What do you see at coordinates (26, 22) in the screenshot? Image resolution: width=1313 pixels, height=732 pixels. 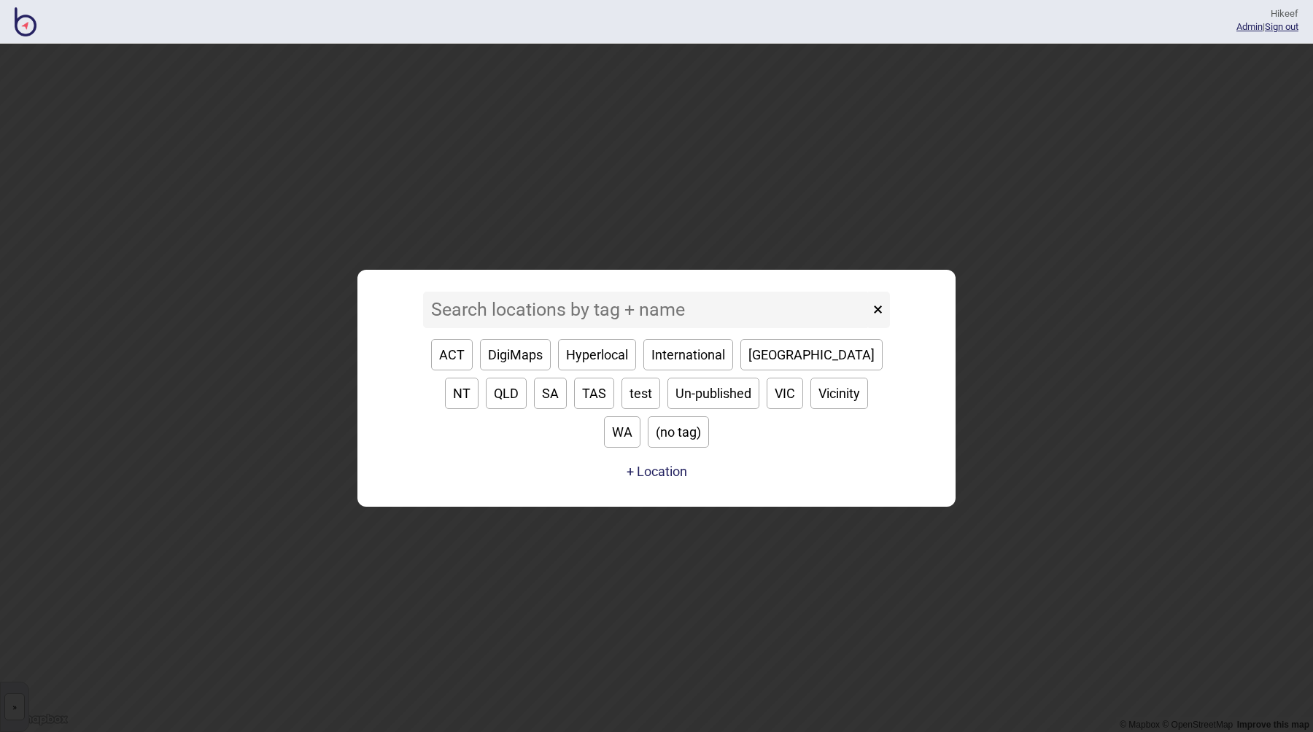 I see `img: BindiMaps CMS` at bounding box center [26, 22].